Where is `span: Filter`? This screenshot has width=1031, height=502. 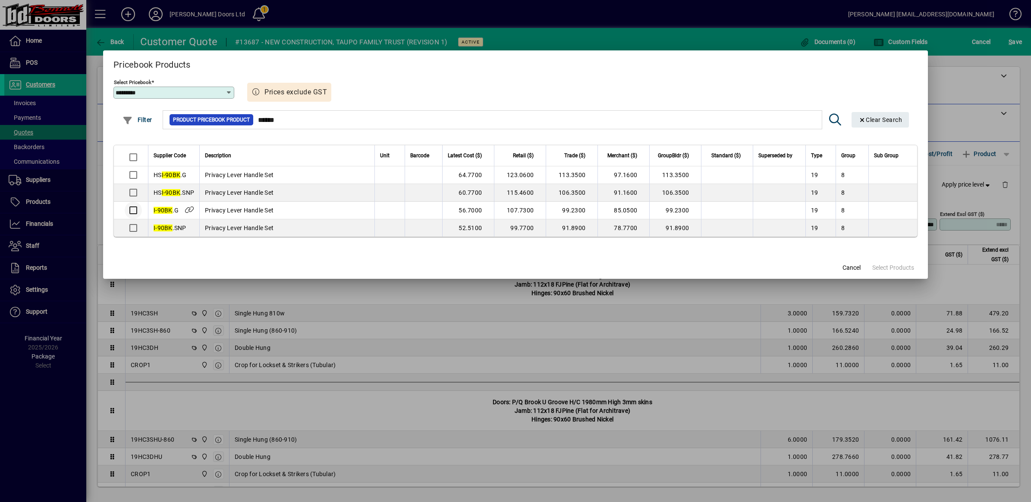
span: Filter is located at coordinates (137, 120).